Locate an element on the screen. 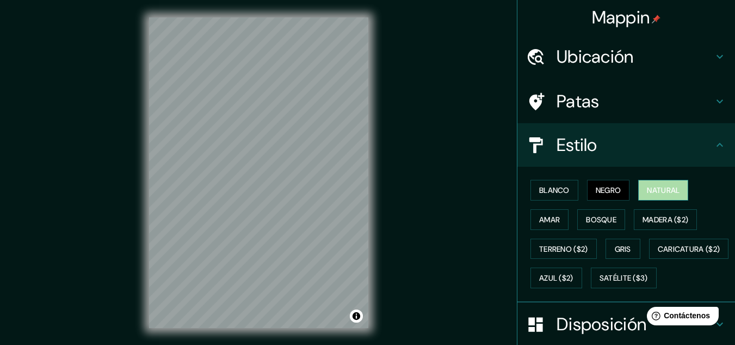 The image size is (735, 345). font: Disposición is located at coordinates (602, 324).